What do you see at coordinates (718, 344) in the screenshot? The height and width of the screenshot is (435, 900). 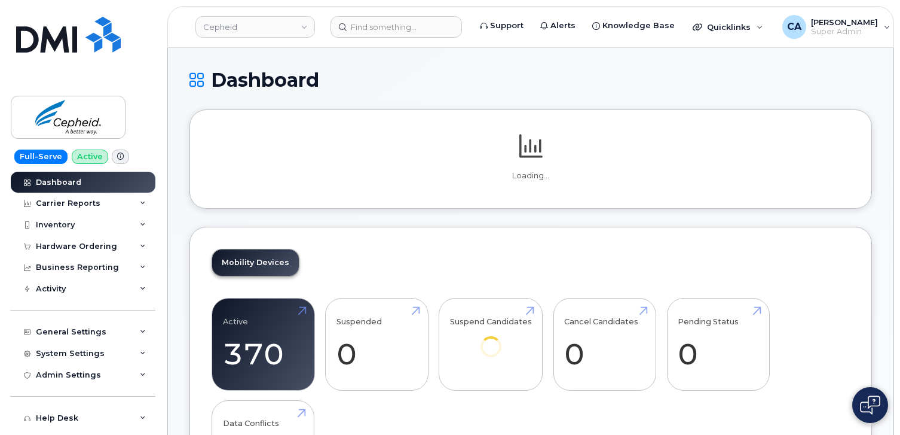 I see `a: Pending Status 0` at bounding box center [718, 344].